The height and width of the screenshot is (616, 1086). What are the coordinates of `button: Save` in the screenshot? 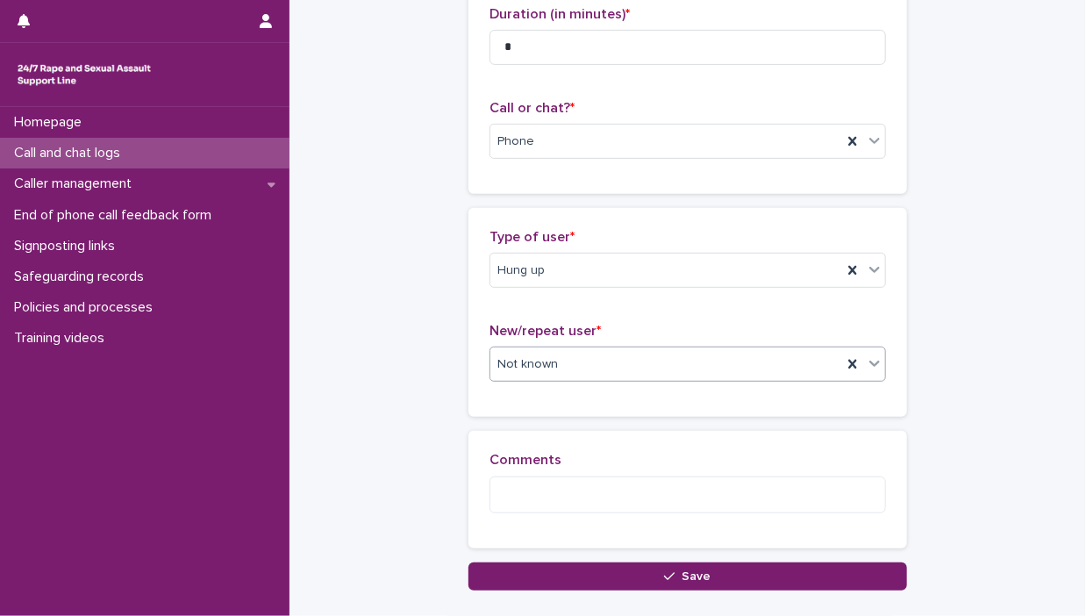 It's located at (687, 576).